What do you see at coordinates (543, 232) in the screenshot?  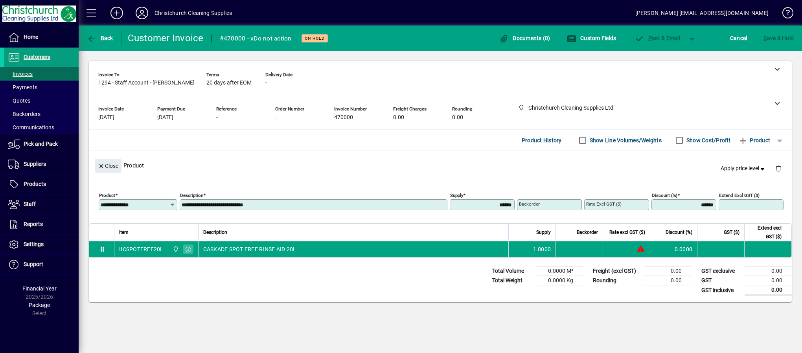 I see `span: Supply` at bounding box center [543, 232].